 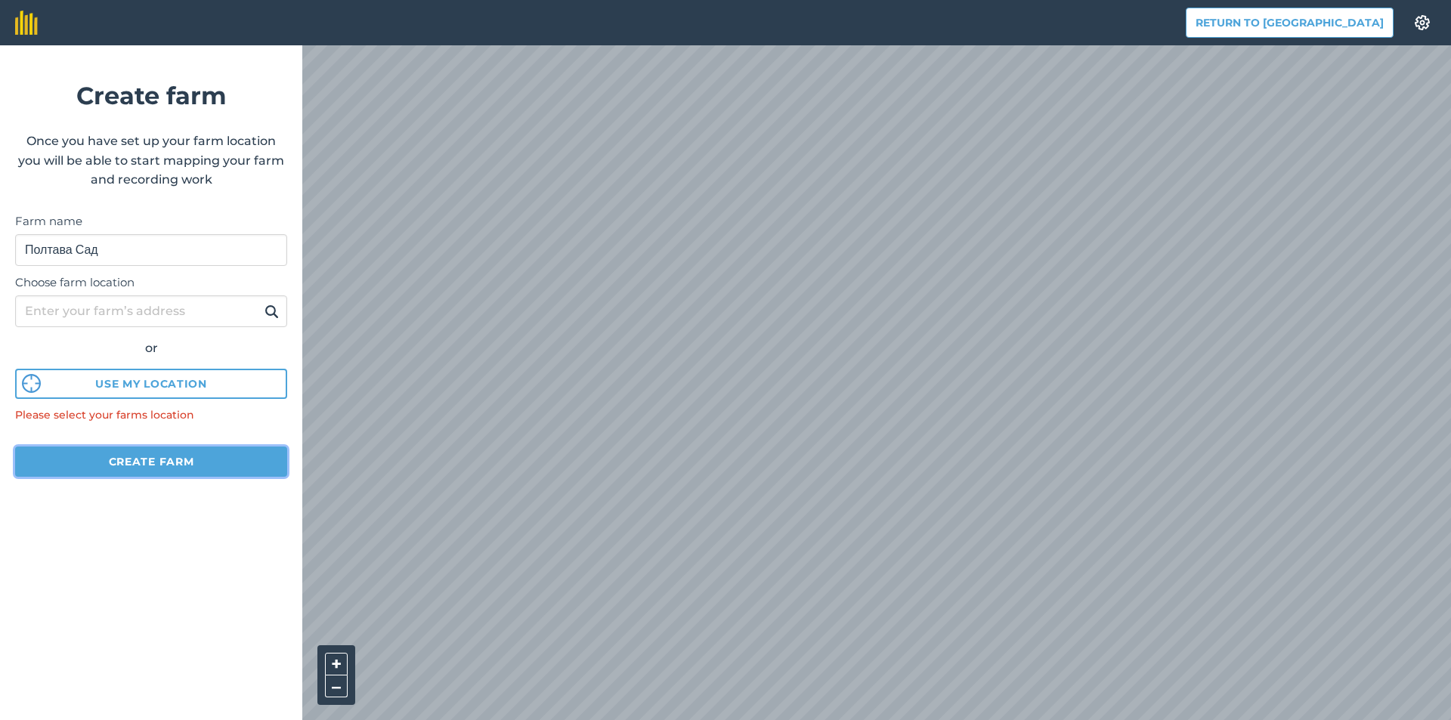 I want to click on img: svg%3e, so click(x=31, y=383).